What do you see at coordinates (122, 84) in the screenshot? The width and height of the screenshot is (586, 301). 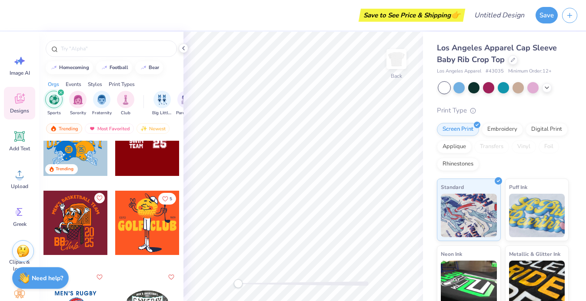 I see `div: Print Types` at bounding box center [122, 84].